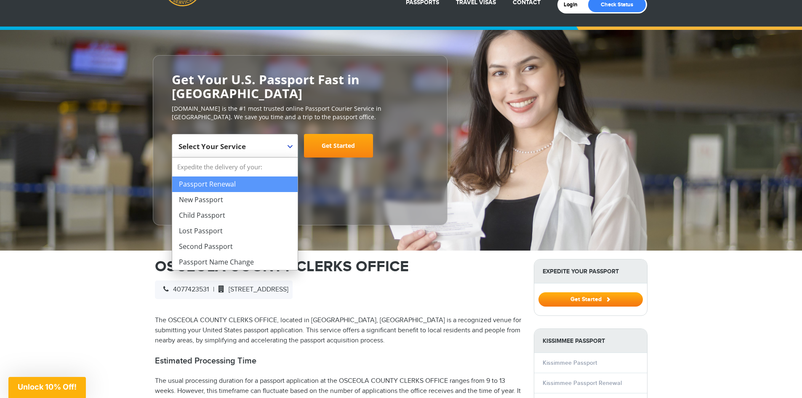 The image size is (802, 398). What do you see at coordinates (235, 167) in the screenshot?
I see `strong: Expedite the delivery of your:` at bounding box center [235, 167].